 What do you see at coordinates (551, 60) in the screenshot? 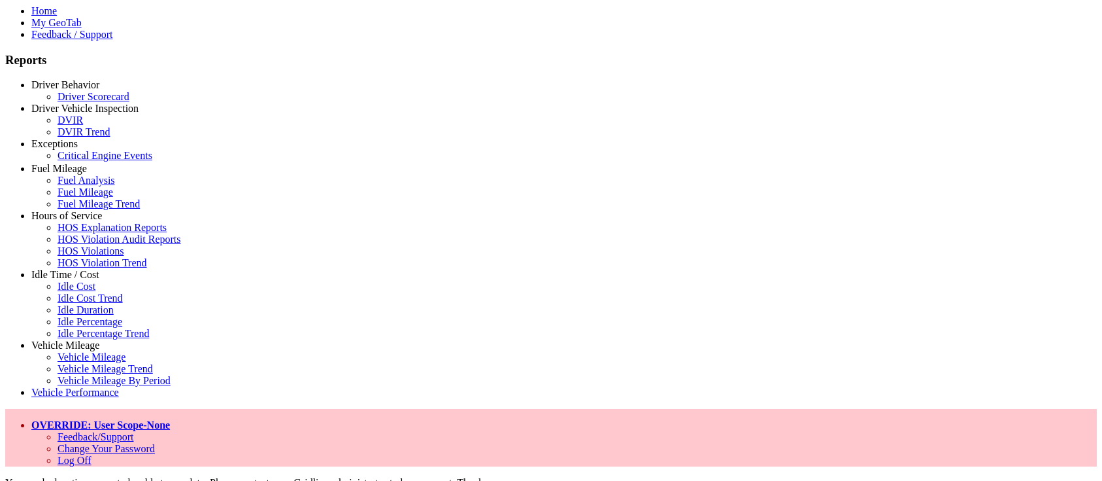
I see `h3: Reports` at bounding box center [551, 60].